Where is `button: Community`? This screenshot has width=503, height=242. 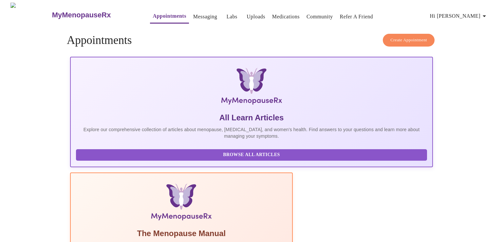 button: Community is located at coordinates (319, 17).